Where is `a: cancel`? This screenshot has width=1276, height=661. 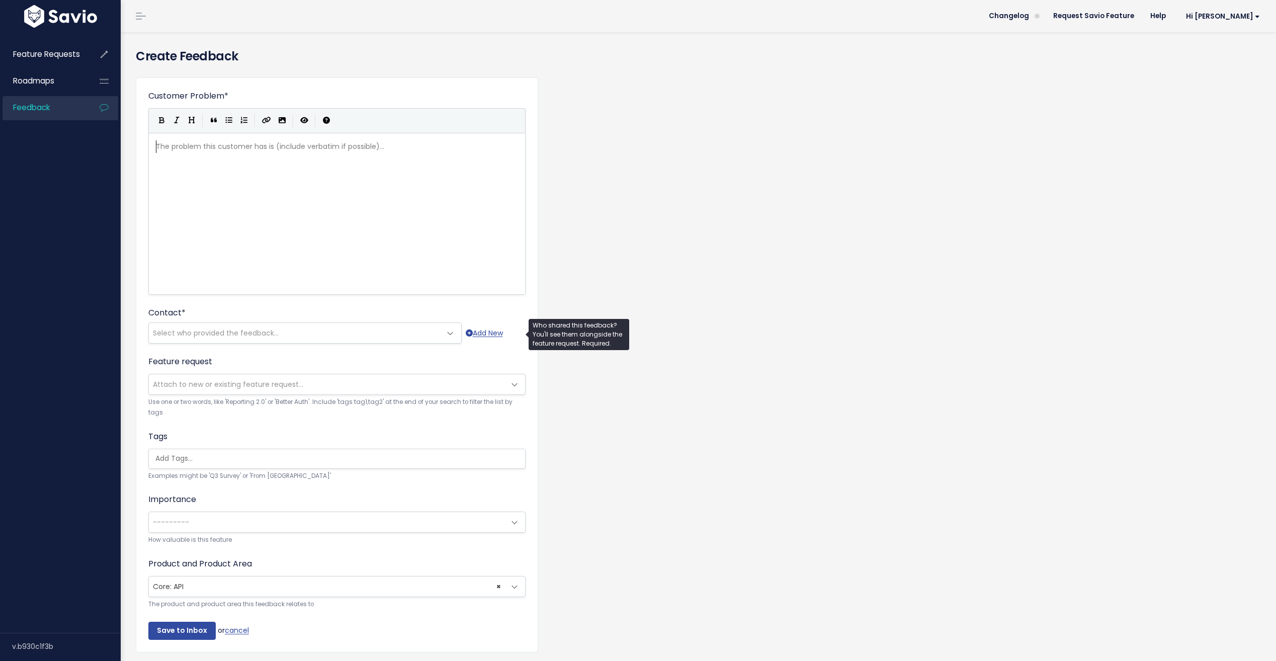
a: cancel is located at coordinates (237, 630).